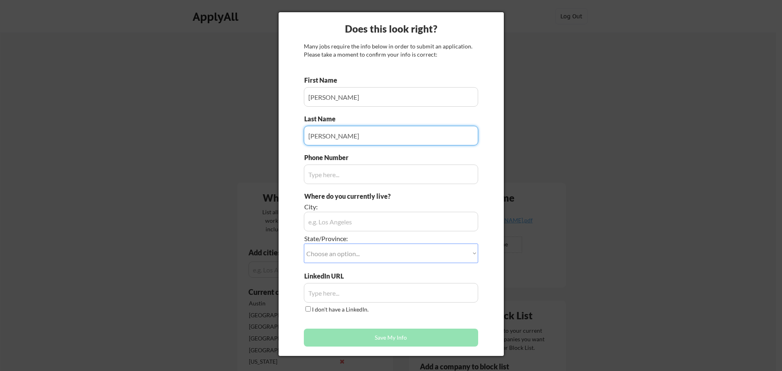  I want to click on div: City:, so click(368, 207).